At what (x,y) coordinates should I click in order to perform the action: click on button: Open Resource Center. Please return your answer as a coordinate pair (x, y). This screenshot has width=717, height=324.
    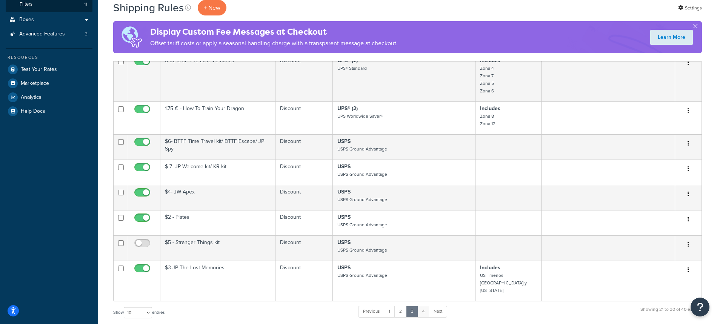
    Looking at the image, I should click on (700, 307).